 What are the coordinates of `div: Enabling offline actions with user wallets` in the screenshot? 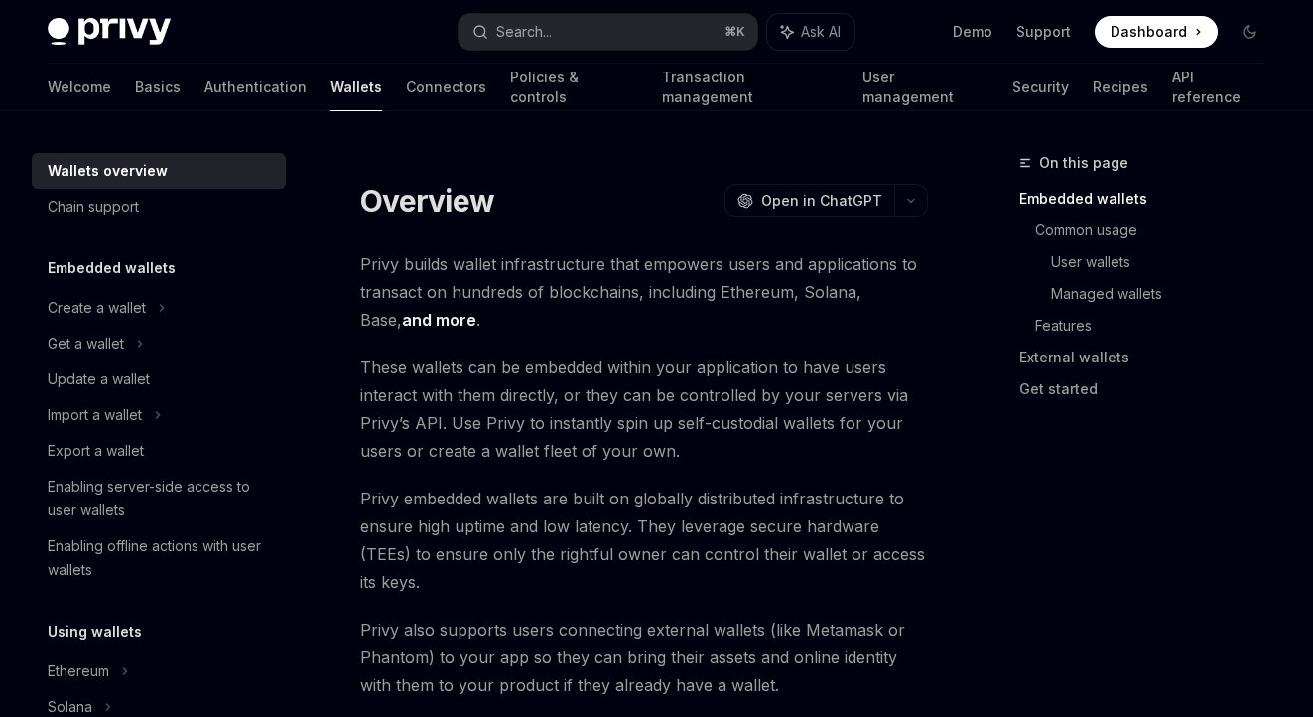 It's located at (161, 558).